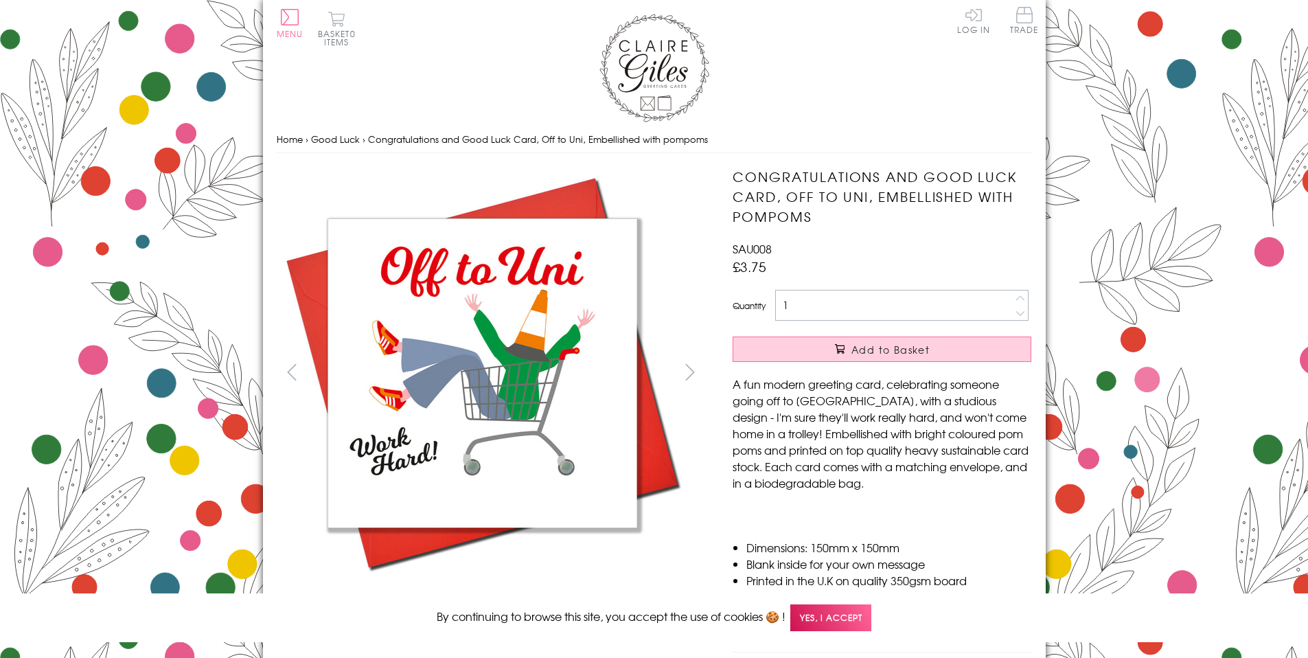 The width and height of the screenshot is (1308, 658). What do you see at coordinates (882, 196) in the screenshot?
I see `h1: Congratulations and Good Luck Card, Off to Uni, Embellished with pompoms` at bounding box center [882, 196].